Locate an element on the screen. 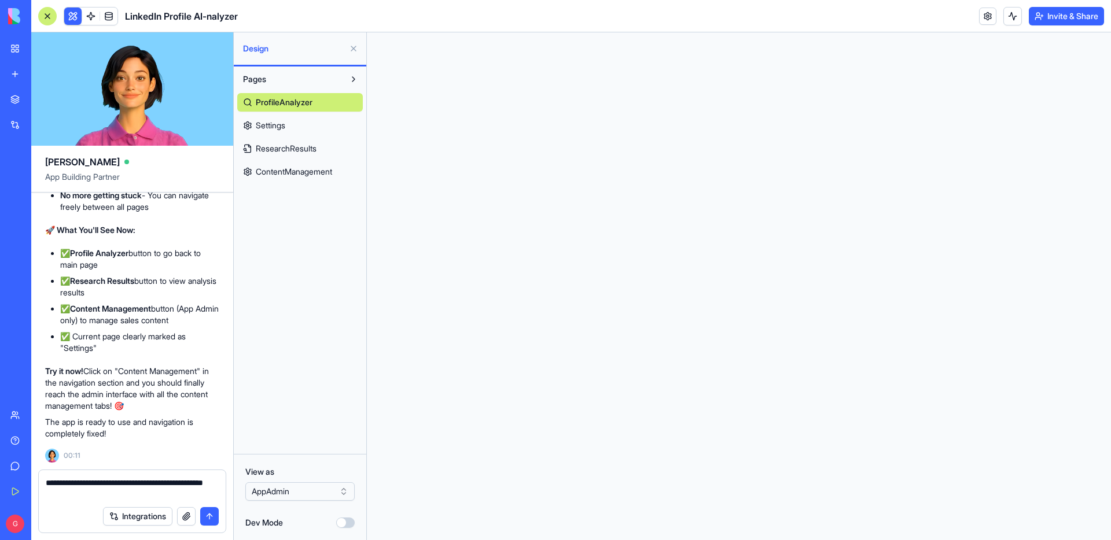 This screenshot has height=540, width=1111. p: Click on "Content Management" in the navigation section and you should finally reach the admin in... is located at coordinates (132, 389).